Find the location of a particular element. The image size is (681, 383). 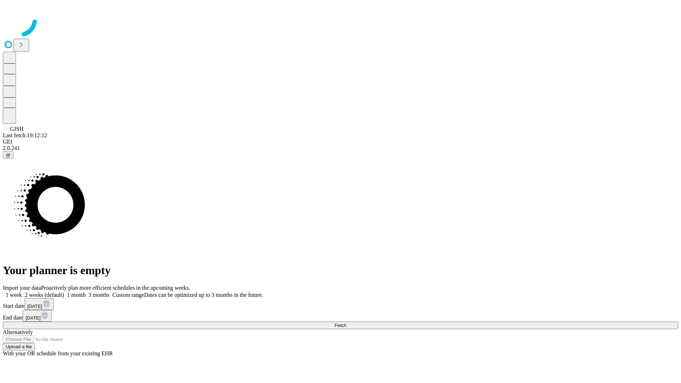

span: 3 months is located at coordinates (99, 295).